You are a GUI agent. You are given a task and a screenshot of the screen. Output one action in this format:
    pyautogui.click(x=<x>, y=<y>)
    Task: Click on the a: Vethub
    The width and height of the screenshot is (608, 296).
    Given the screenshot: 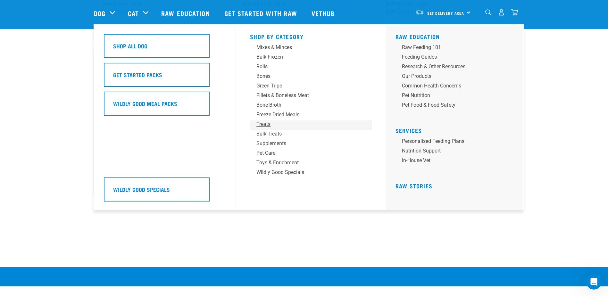 What is the action you would take?
    pyautogui.click(x=324, y=13)
    